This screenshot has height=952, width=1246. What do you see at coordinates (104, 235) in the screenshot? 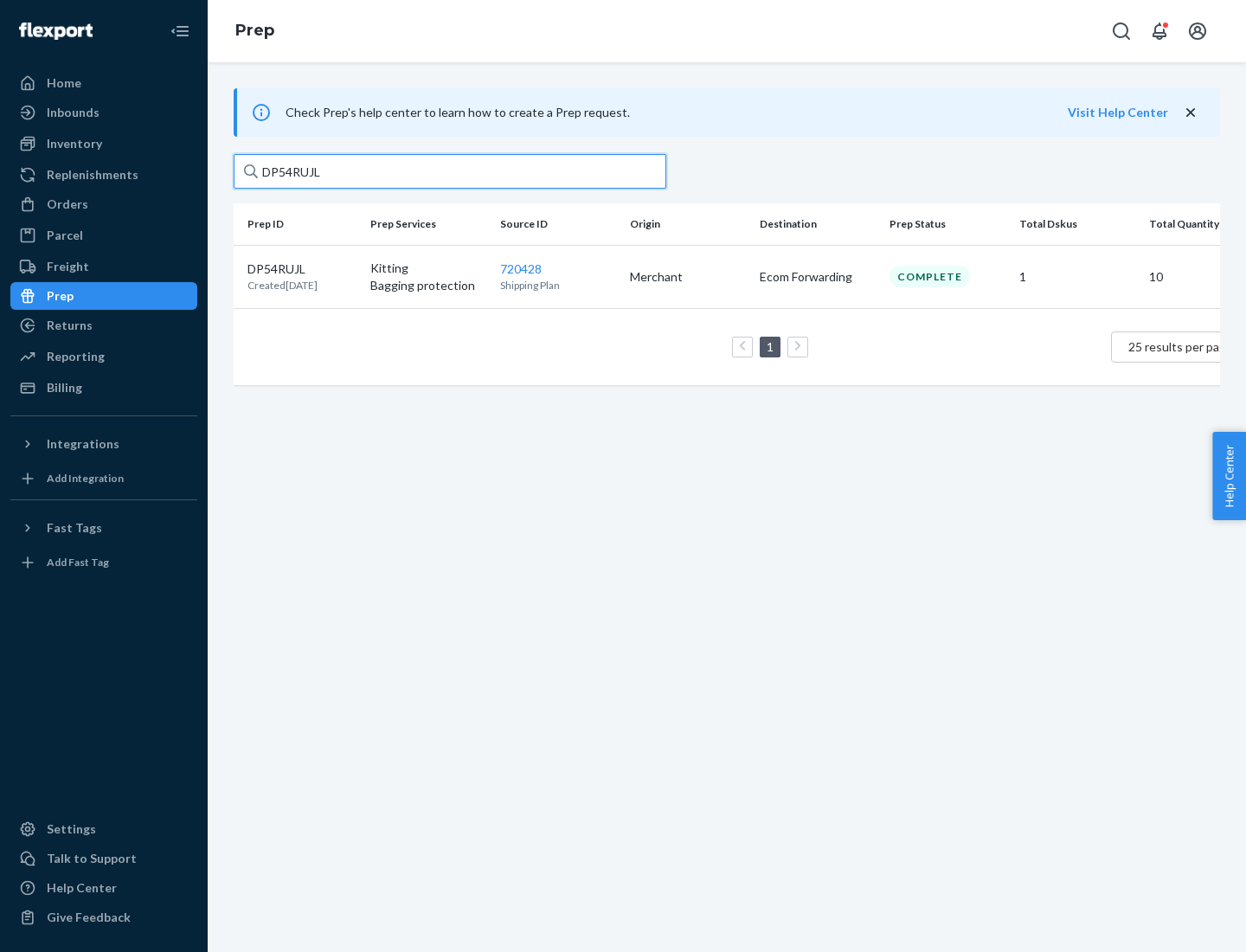
I see `a: Parcel` at bounding box center [104, 235].